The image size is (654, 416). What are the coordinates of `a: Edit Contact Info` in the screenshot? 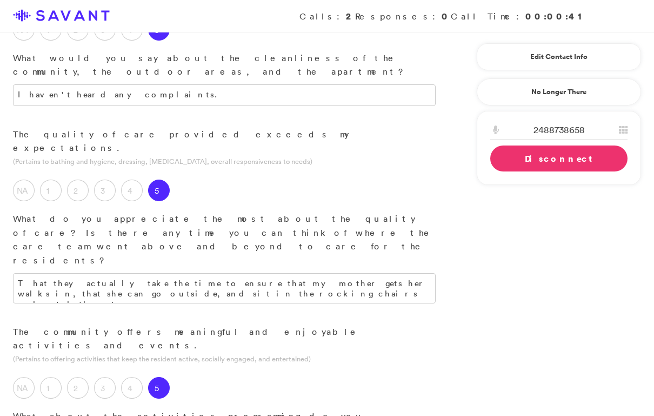 It's located at (559, 57).